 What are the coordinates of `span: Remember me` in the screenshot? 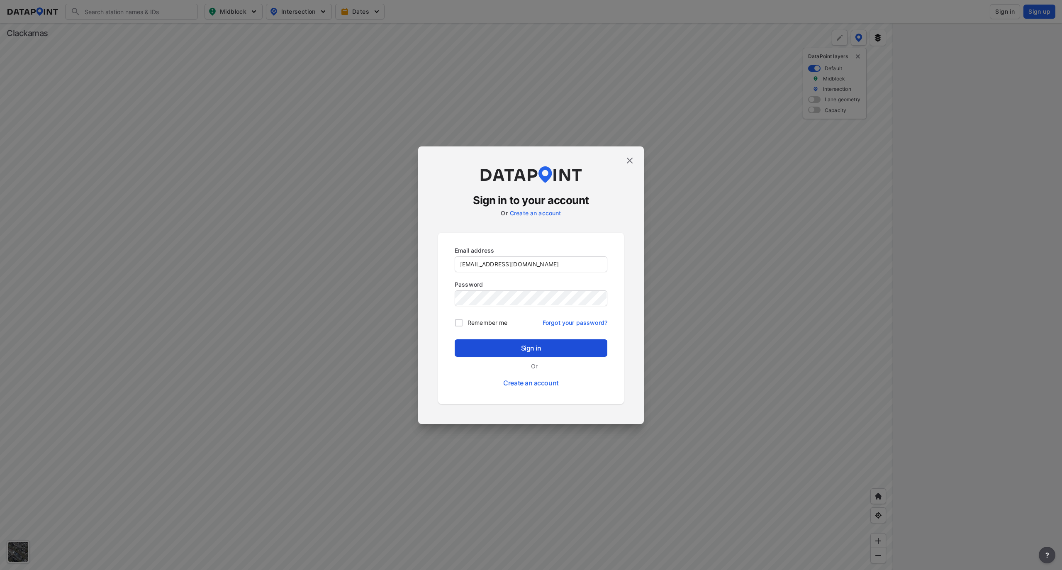 It's located at (488, 322).